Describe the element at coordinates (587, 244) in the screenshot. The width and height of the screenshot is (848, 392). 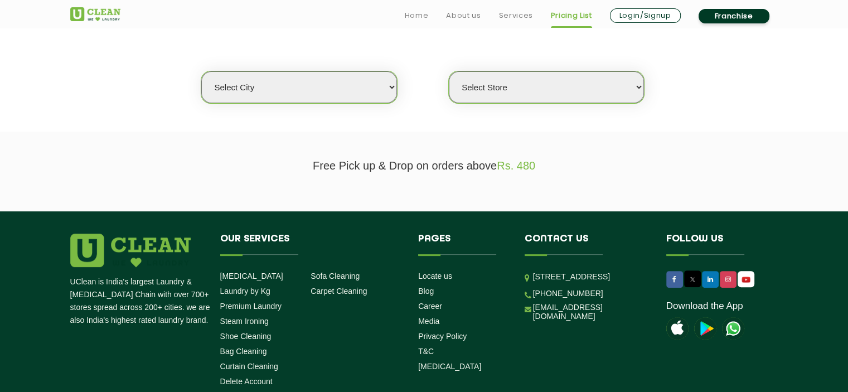
I see `h4: Contact us` at that location.